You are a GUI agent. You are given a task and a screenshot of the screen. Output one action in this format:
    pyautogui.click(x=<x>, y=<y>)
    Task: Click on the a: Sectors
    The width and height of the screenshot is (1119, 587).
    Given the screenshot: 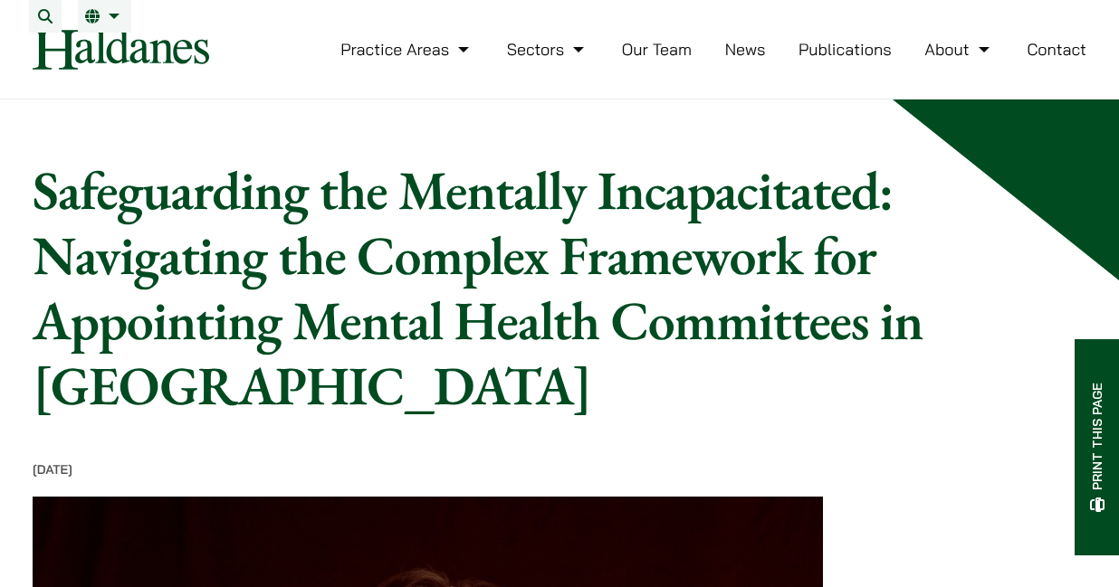 What is the action you would take?
    pyautogui.click(x=548, y=49)
    